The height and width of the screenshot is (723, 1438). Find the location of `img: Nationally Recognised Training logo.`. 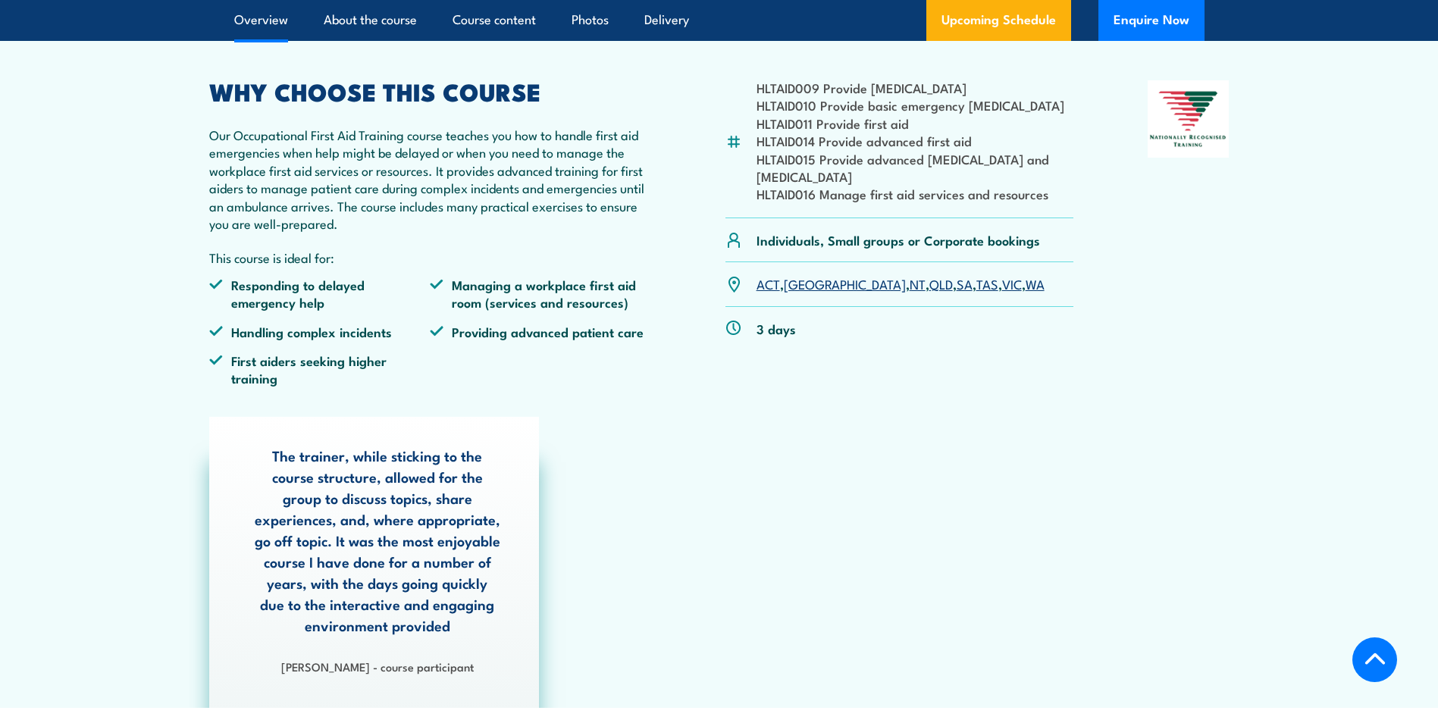

img: Nationally Recognised Training logo. is located at coordinates (1188, 119).